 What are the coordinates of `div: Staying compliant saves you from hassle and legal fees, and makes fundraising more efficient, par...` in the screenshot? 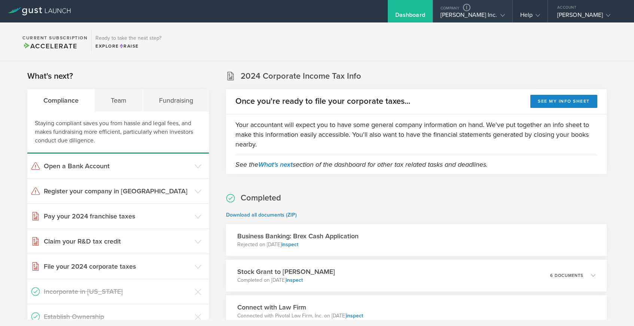 It's located at (118, 133).